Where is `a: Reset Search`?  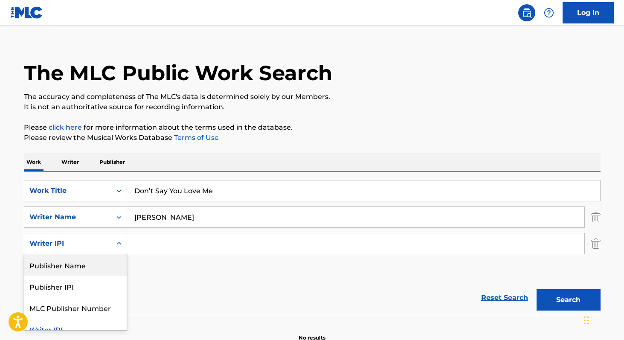
a: Reset Search is located at coordinates (505, 298).